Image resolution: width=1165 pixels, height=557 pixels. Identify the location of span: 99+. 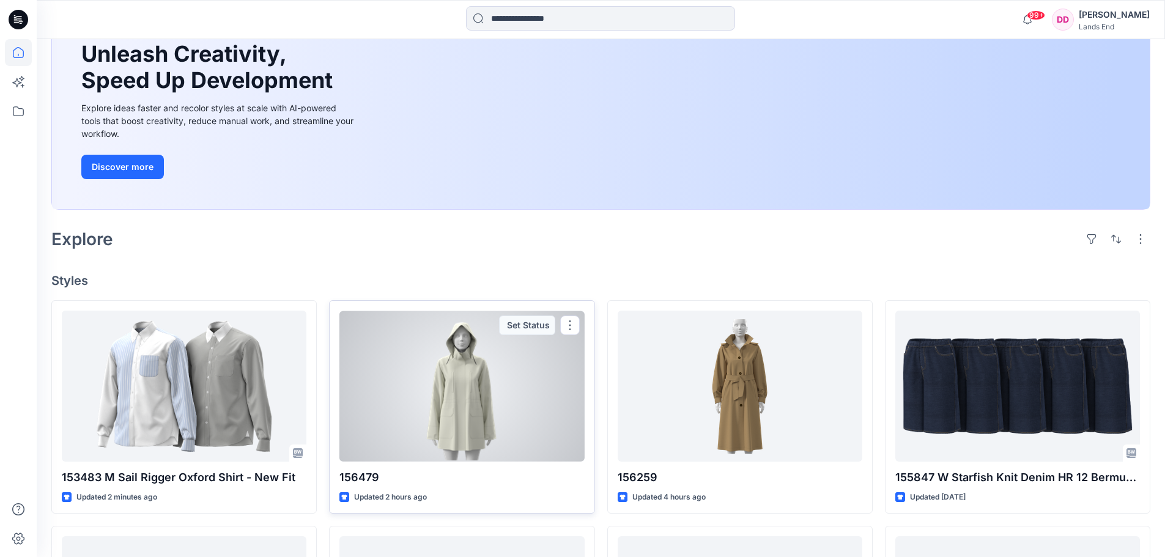
(1036, 15).